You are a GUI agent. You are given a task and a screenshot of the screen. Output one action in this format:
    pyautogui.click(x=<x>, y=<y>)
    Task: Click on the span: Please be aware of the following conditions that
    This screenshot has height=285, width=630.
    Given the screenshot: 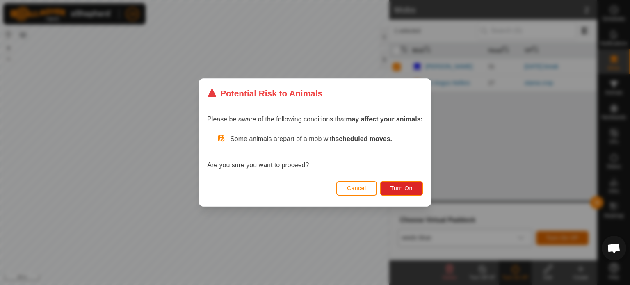 What is the action you would take?
    pyautogui.click(x=315, y=119)
    